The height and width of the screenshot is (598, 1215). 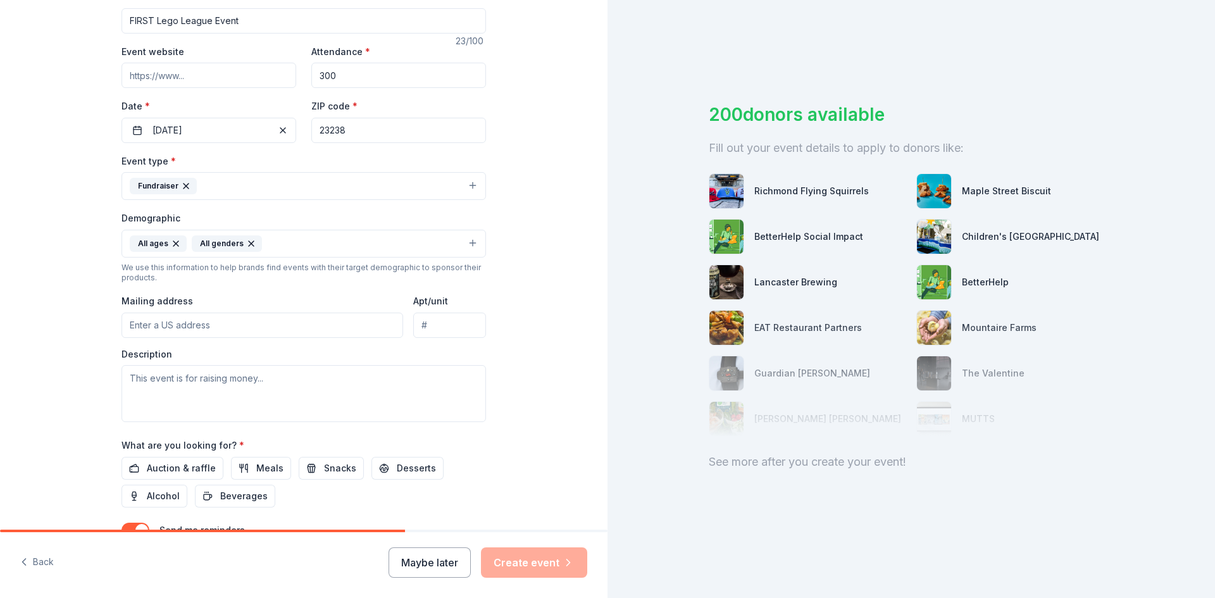 What do you see at coordinates (149, 161) in the screenshot?
I see `label: Event type` at bounding box center [149, 161].